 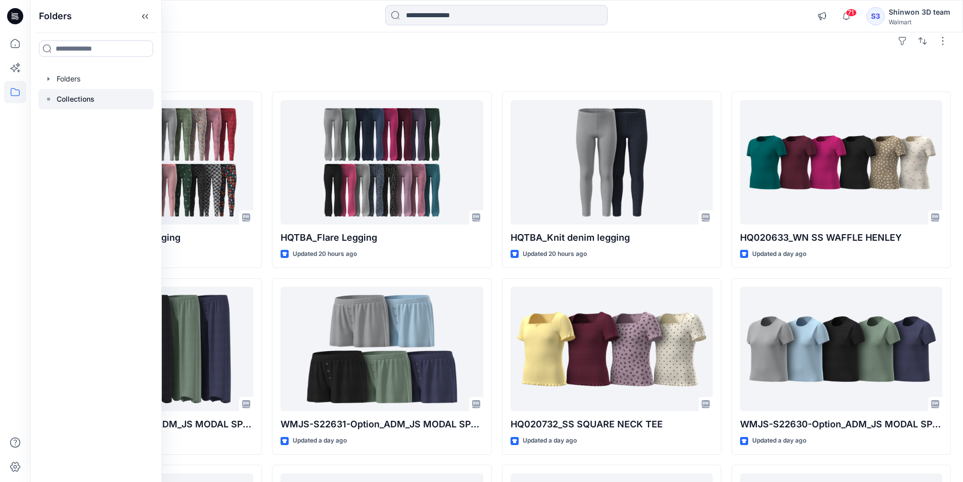 I want to click on p: WMJS-S22631-Option_ADM_JS MODAL SPAN SHORTS, so click(x=381, y=424).